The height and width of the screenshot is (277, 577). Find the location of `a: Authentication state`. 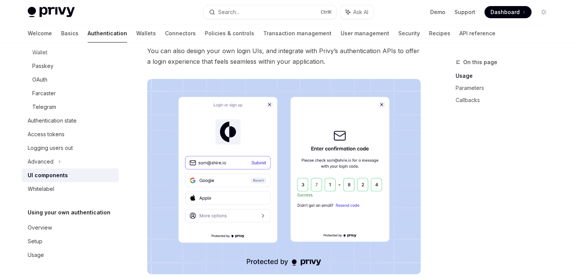

a: Authentication state is located at coordinates (70, 121).